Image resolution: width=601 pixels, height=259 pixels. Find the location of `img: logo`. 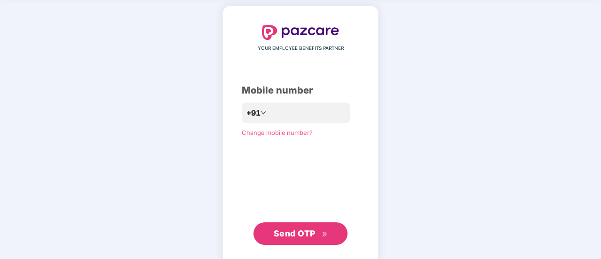

img: logo is located at coordinates (301, 32).